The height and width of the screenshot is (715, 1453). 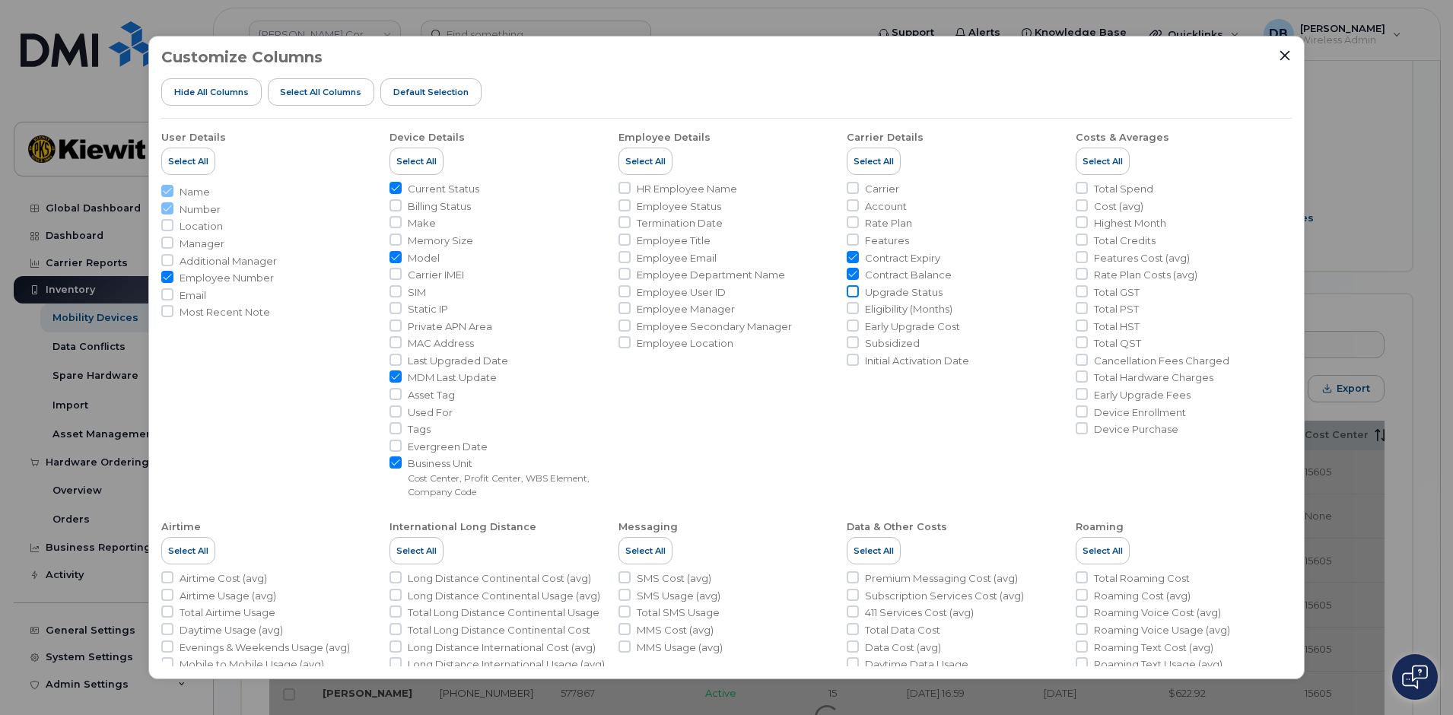 What do you see at coordinates (242, 57) in the screenshot?
I see `h3: Customize Columns` at bounding box center [242, 57].